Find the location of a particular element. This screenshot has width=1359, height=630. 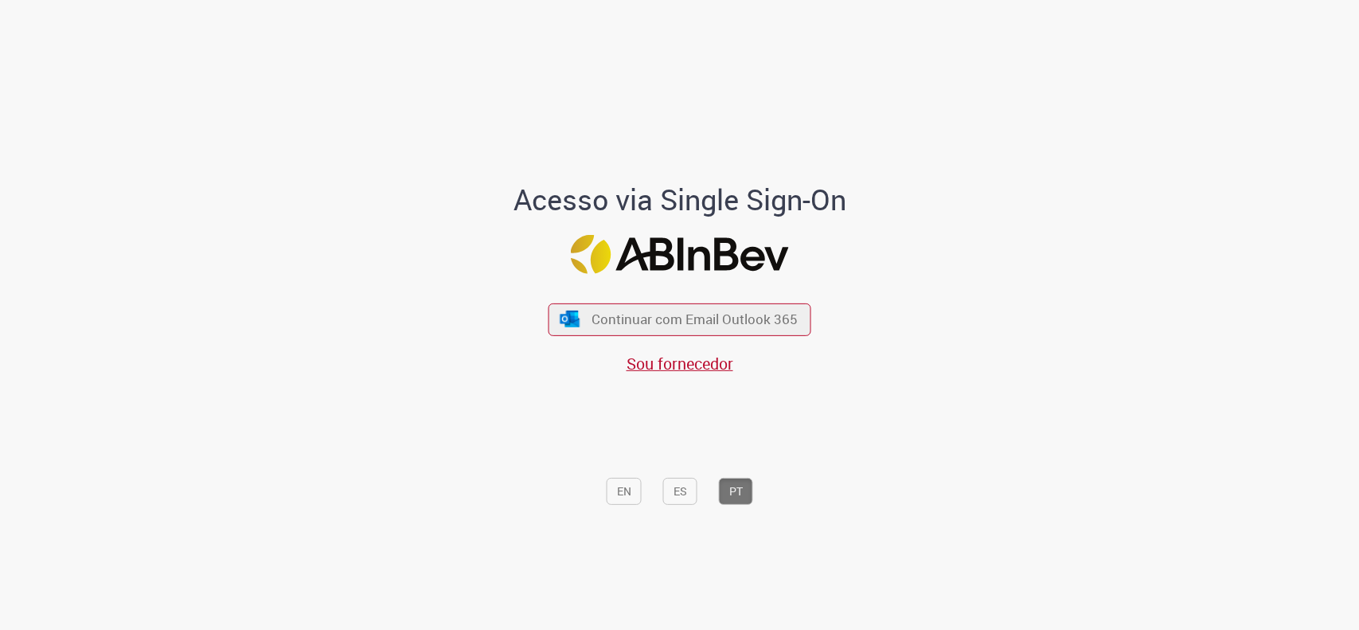

button: EN is located at coordinates (624, 491).